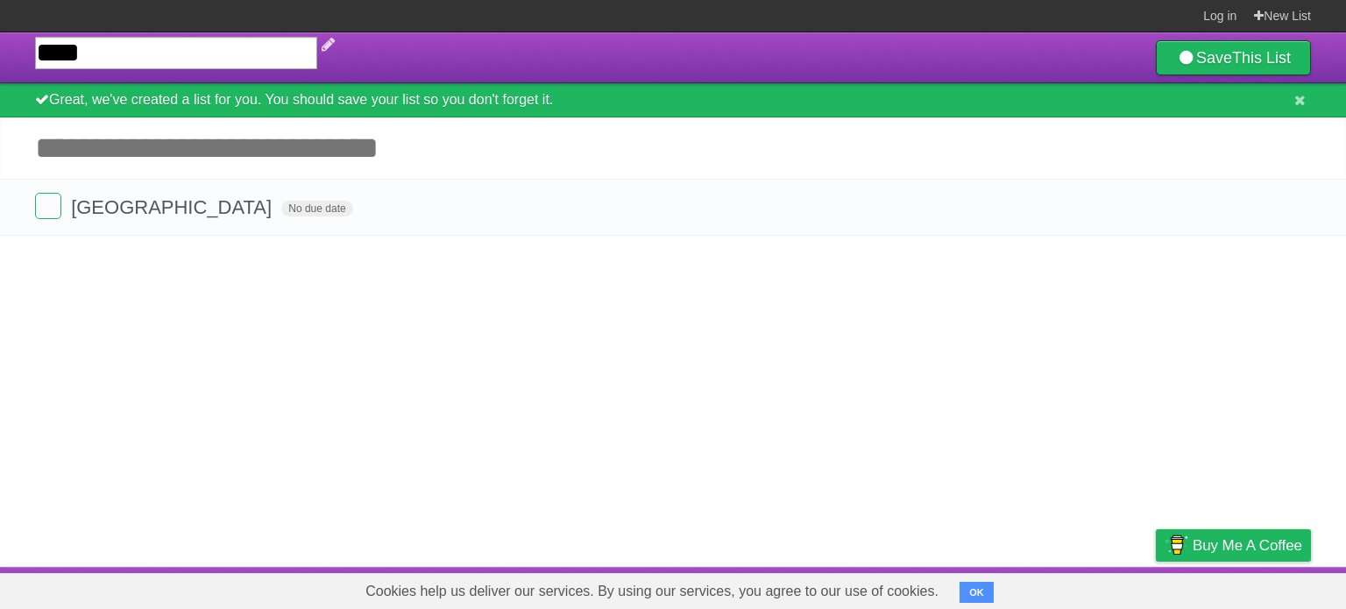  What do you see at coordinates (1261, 58) in the screenshot?
I see `b: This List` at bounding box center [1261, 58].